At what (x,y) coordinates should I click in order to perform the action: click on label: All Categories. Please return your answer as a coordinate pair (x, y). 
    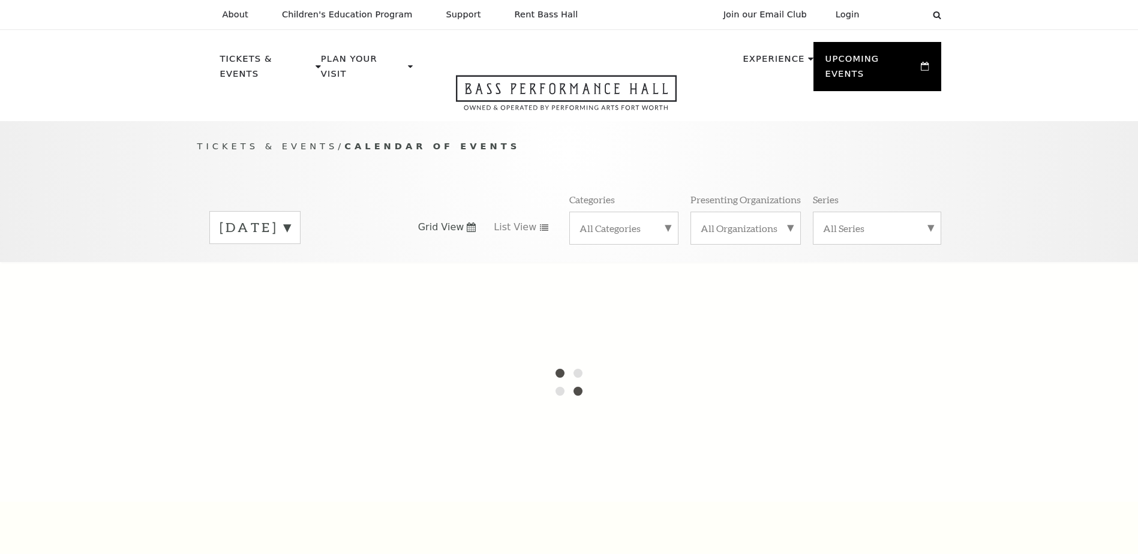
    Looking at the image, I should click on (624, 228).